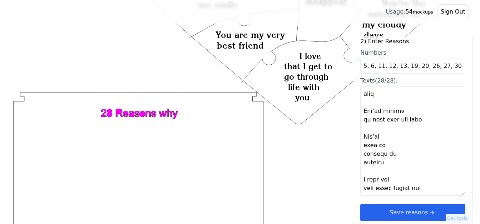 Image resolution: width=480 pixels, height=224 pixels. Describe the element at coordinates (310, 56) in the screenshot. I see `text: I love` at that location.